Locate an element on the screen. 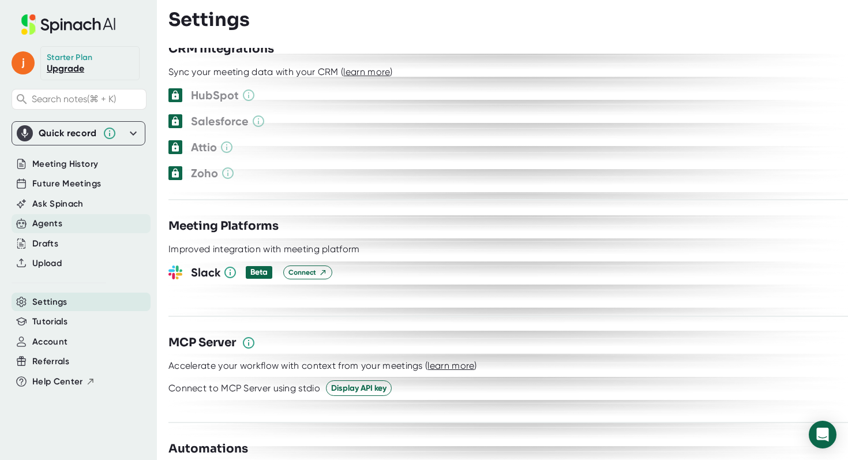  button: Connect is located at coordinates (307, 272).